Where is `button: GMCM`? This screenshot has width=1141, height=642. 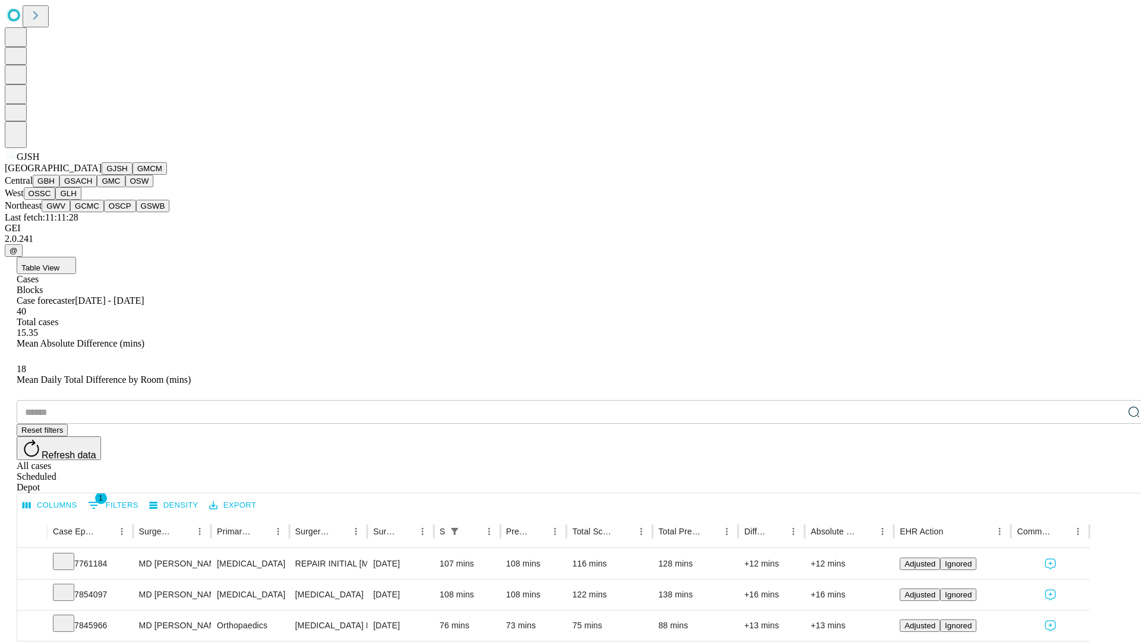
button: GMCM is located at coordinates (150, 168).